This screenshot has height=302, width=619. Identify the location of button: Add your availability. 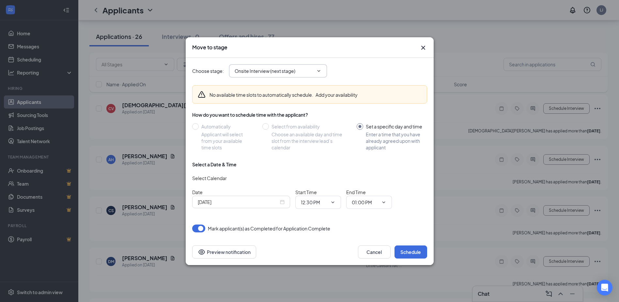
(337, 95).